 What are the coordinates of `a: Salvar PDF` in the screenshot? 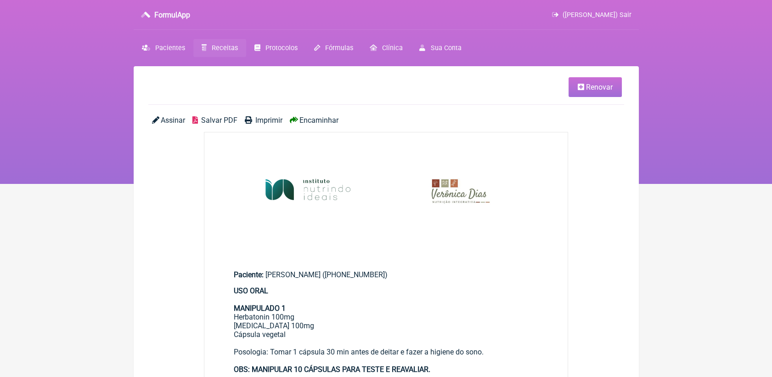 It's located at (215, 120).